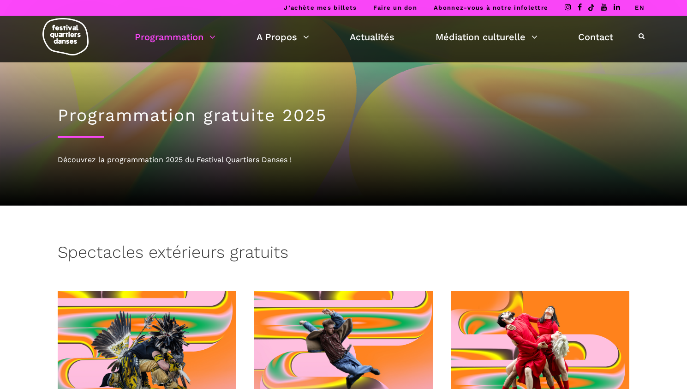  Describe the element at coordinates (372, 37) in the screenshot. I see `a: Actualités` at that location.